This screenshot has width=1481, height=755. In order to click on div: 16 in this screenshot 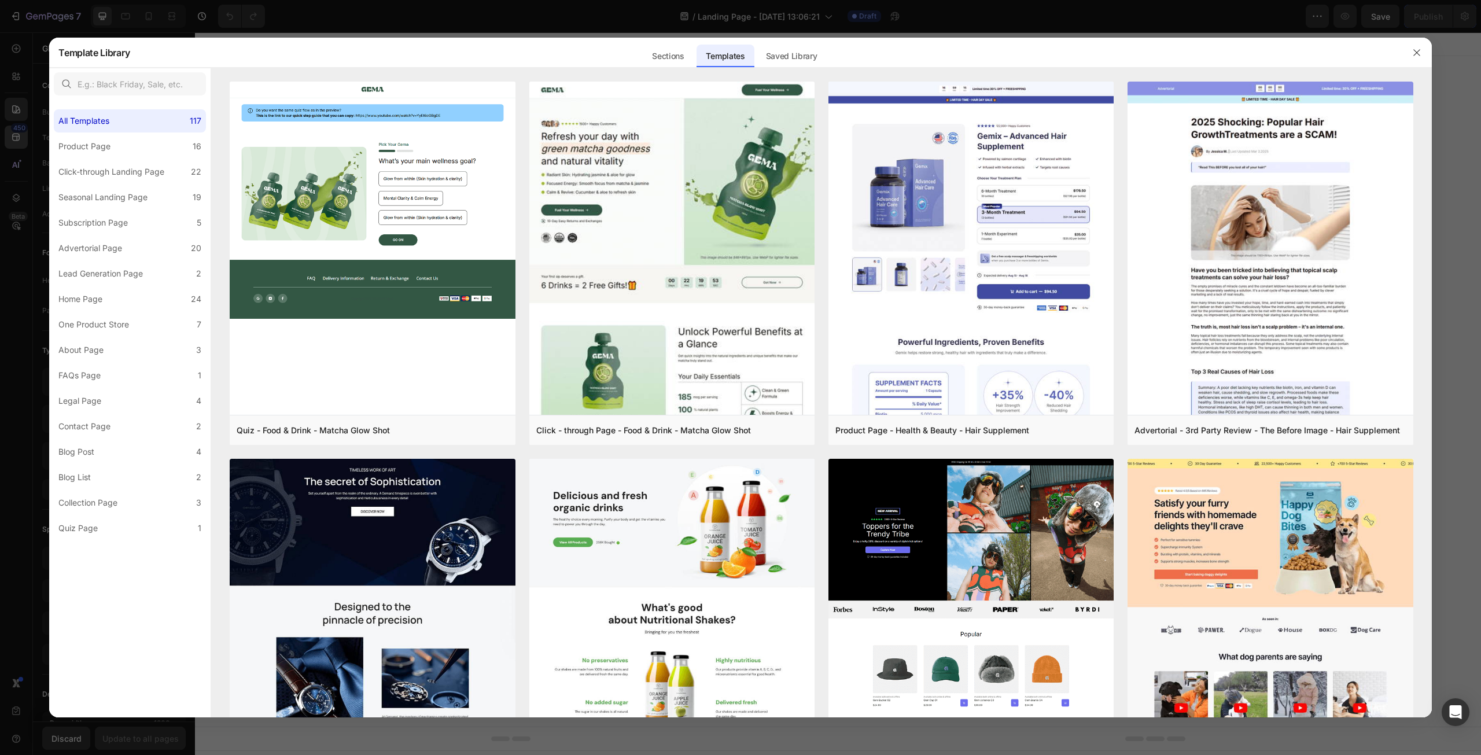, I will do `click(197, 146)`.